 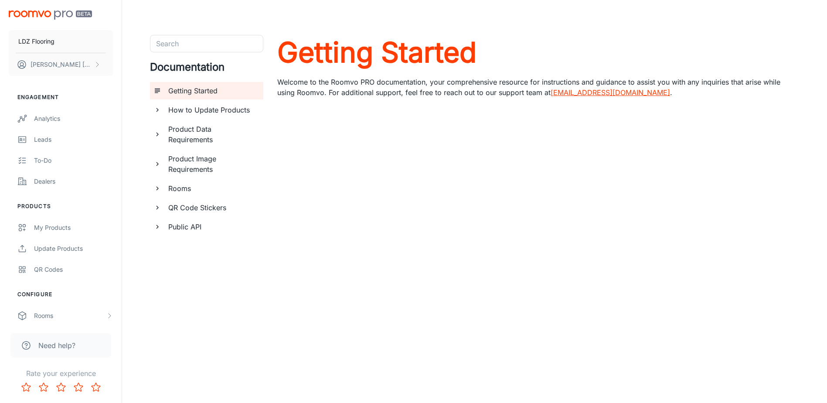 I want to click on div: To-do, so click(x=73, y=160).